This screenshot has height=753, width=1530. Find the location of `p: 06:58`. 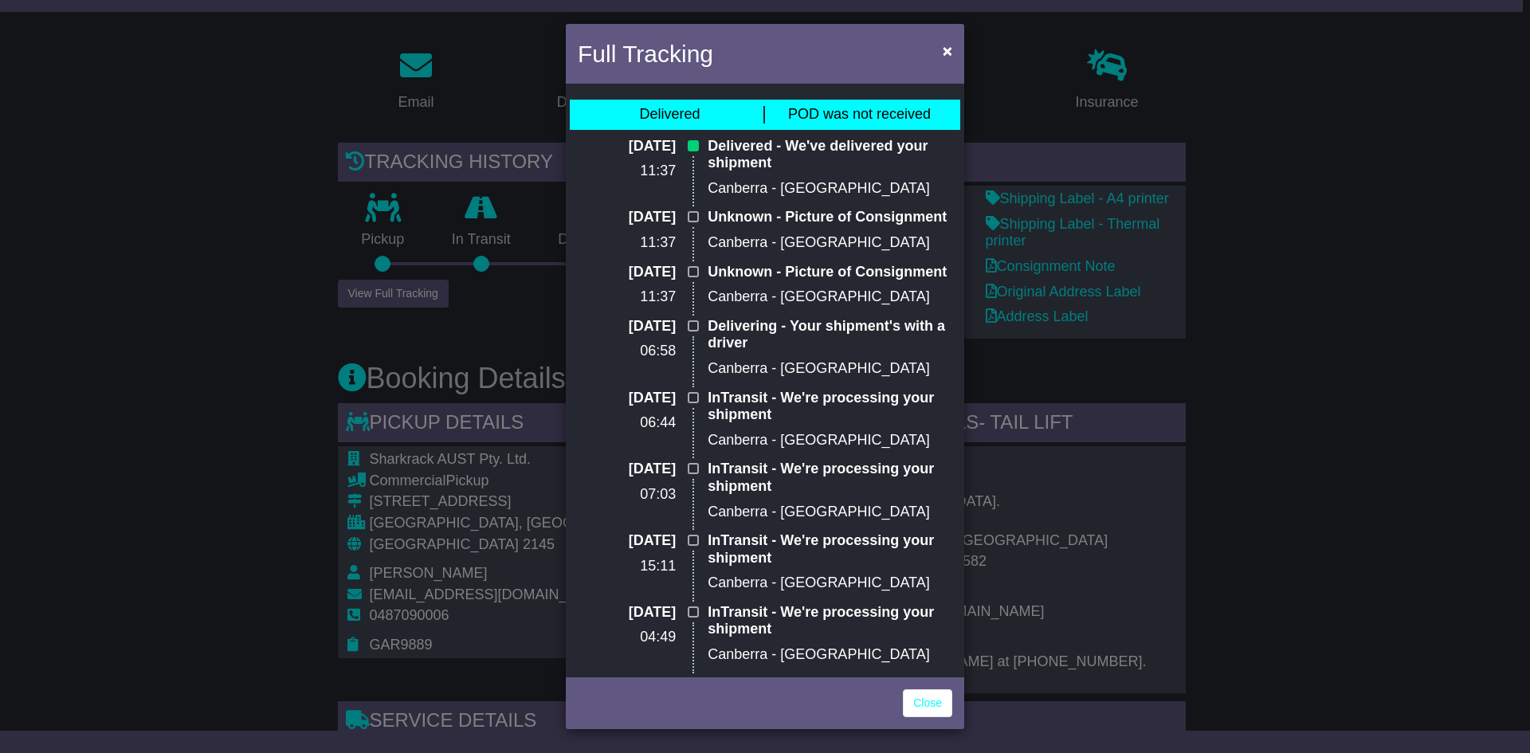

p: 06:58 is located at coordinates (626, 351).